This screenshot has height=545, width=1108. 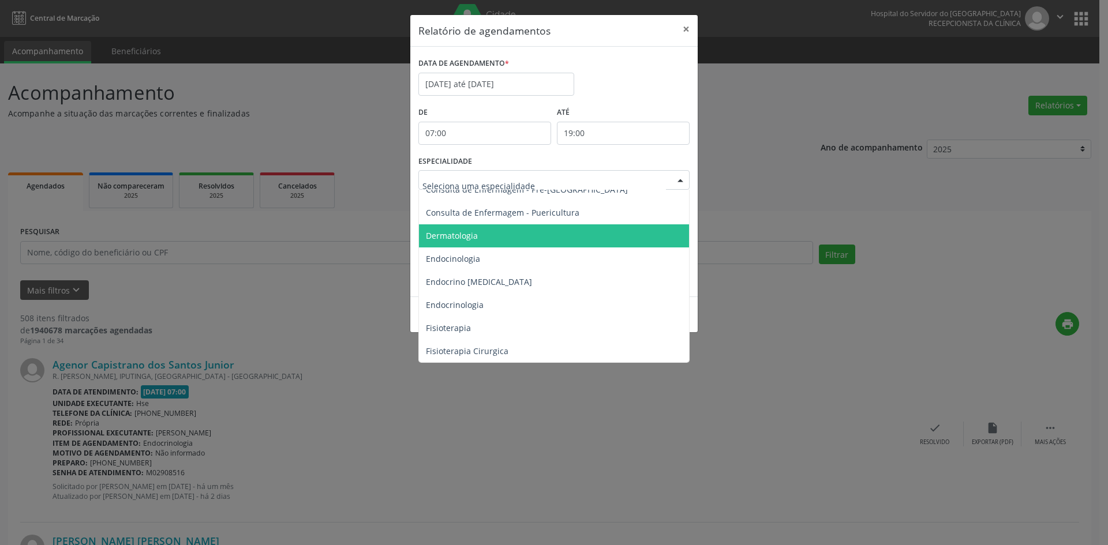 What do you see at coordinates (467, 351) in the screenshot?
I see `span: Fisioterapia Cirurgica` at bounding box center [467, 351].